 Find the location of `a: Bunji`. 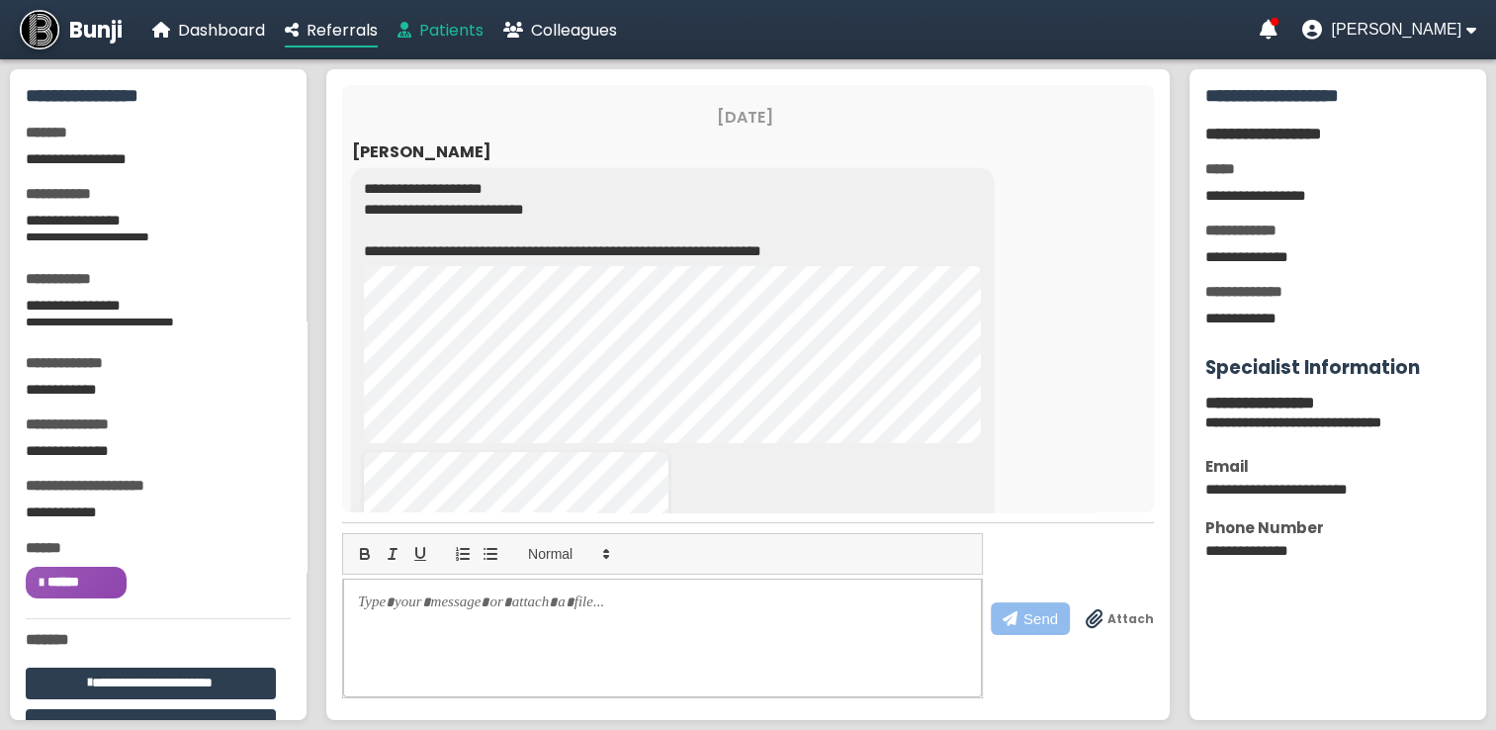

a: Bunji is located at coordinates (71, 30).